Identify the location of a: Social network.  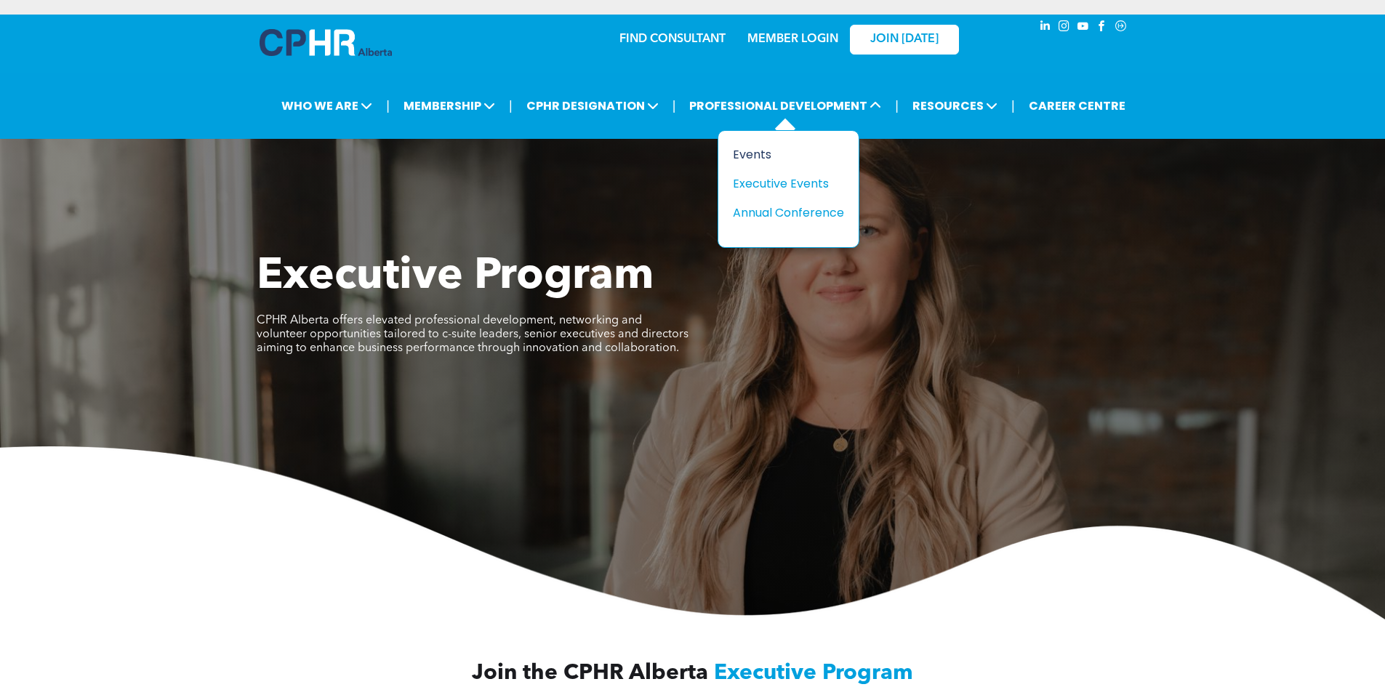
(1121, 28).